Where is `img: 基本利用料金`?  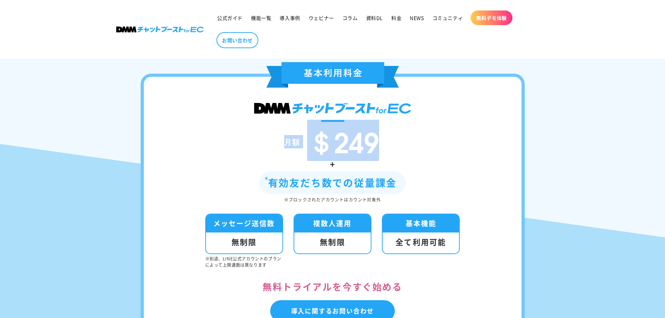
img: 基本利用料金 is located at coordinates (333, 75).